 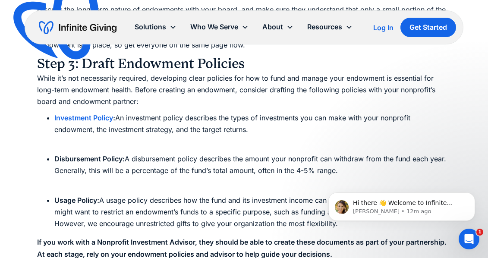 I want to click on li: A usage policy describes how the fund and its investment income can be used. Board members or don..., so click(x=253, y=212).